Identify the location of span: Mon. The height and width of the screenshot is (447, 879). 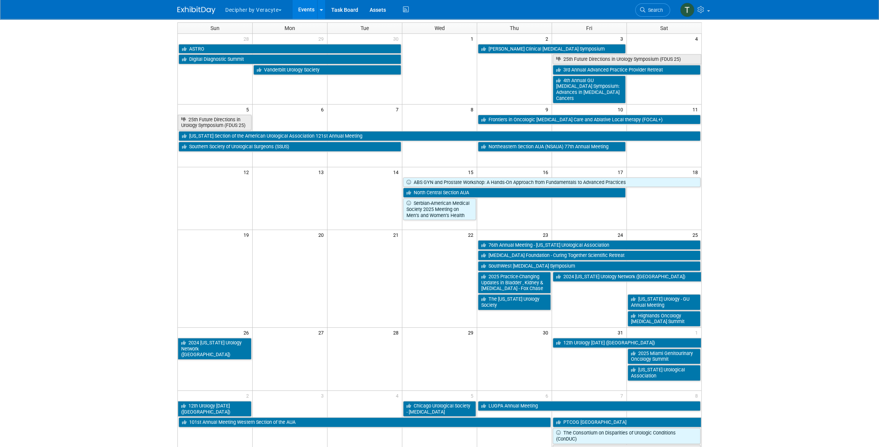
(290, 28).